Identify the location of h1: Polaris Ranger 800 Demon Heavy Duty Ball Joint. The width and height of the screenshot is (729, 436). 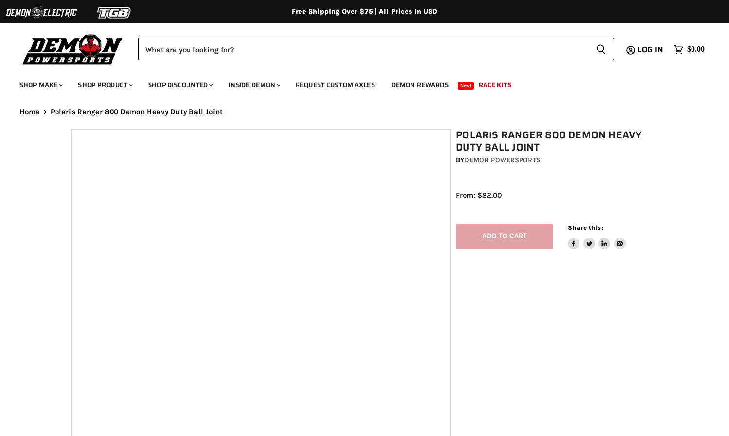
(559, 141).